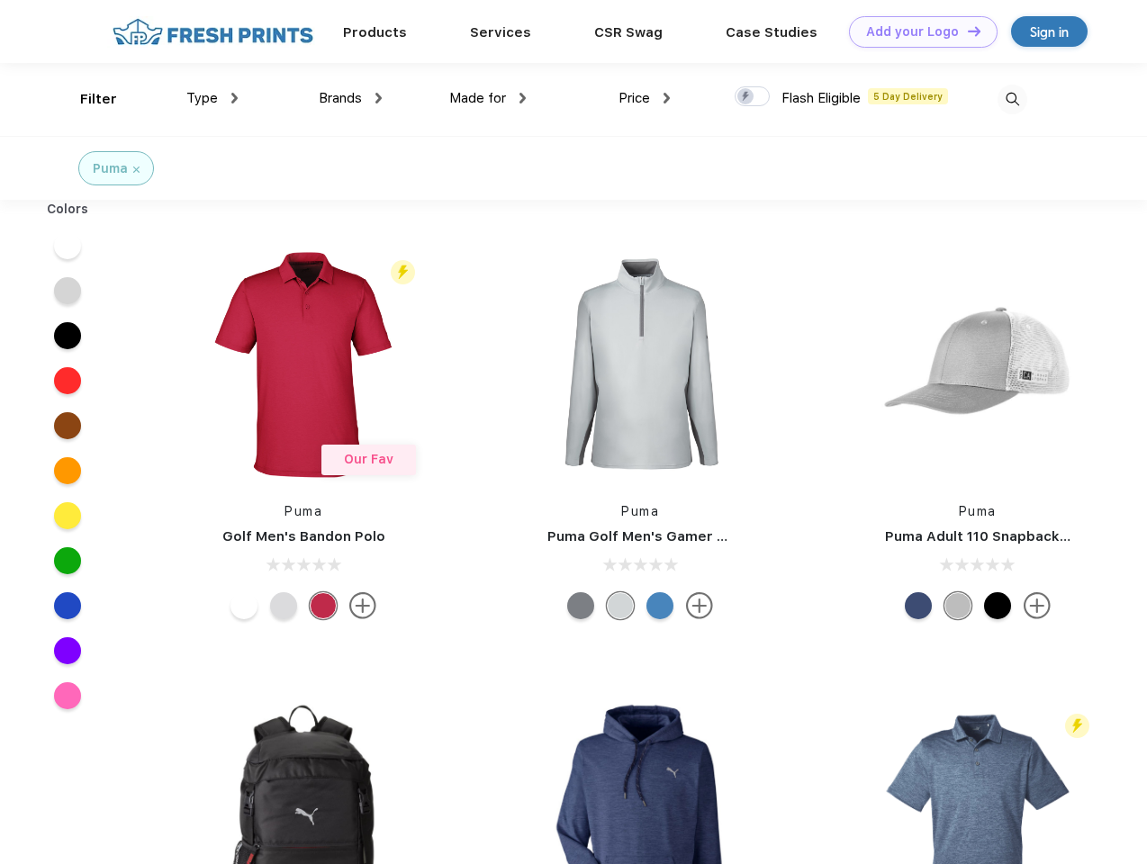  Describe the element at coordinates (98, 99) in the screenshot. I see `div: Filter` at that location.